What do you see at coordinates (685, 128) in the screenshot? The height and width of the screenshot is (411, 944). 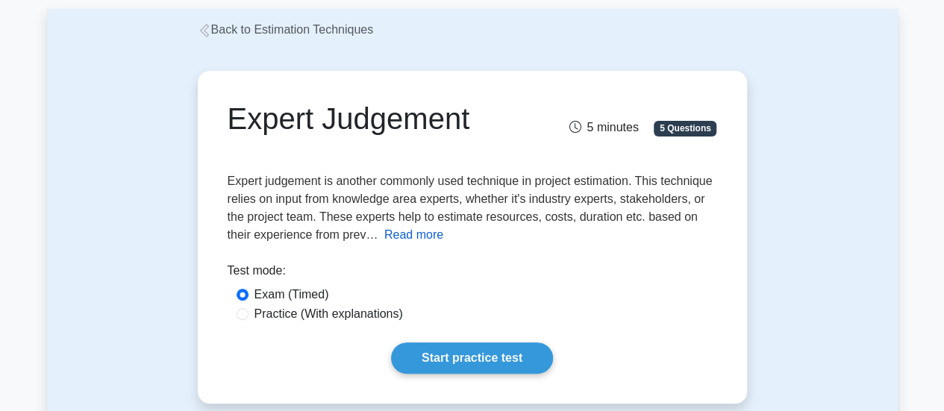 I see `span: 5 Questions` at bounding box center [685, 128].